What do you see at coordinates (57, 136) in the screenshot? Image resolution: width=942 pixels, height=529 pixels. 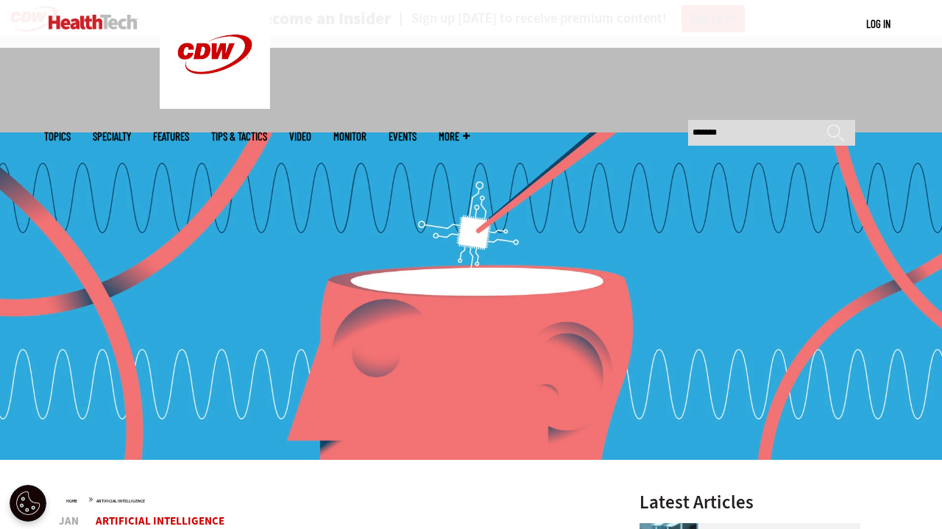 I see `span: Topics` at bounding box center [57, 136].